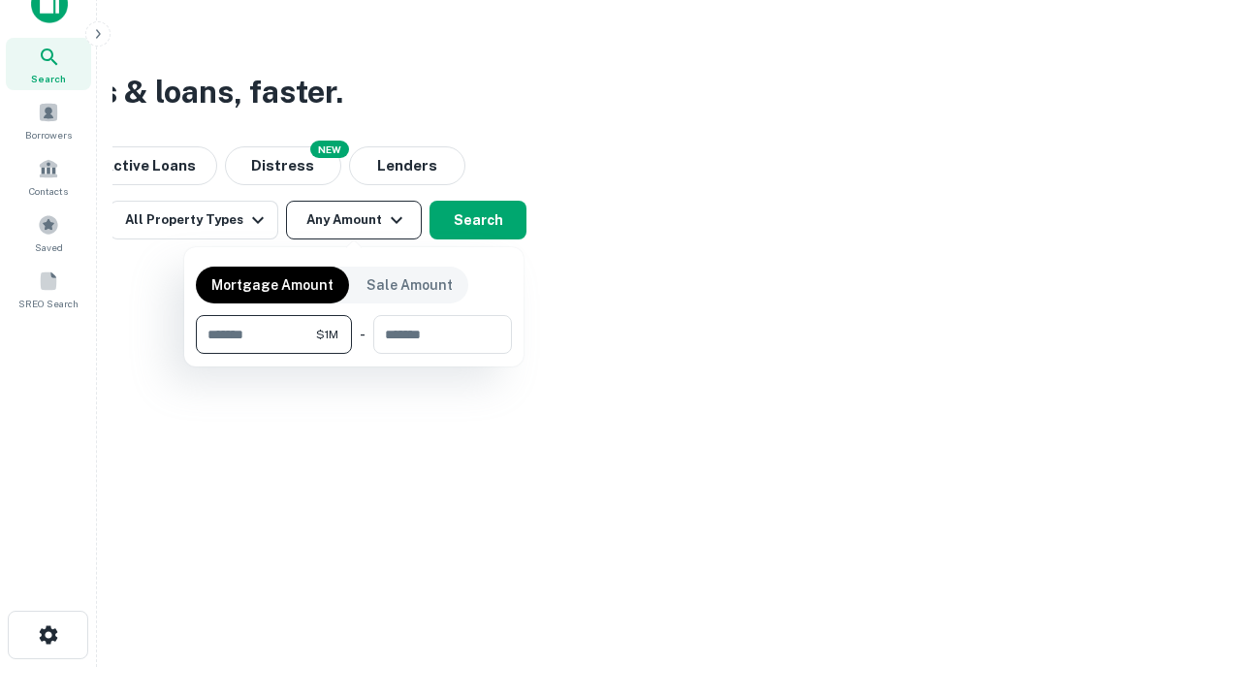  Describe the element at coordinates (327, 335) in the screenshot. I see `span: $1M` at that location.